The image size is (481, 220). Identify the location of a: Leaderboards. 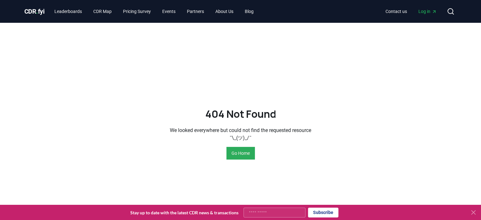
(68, 11).